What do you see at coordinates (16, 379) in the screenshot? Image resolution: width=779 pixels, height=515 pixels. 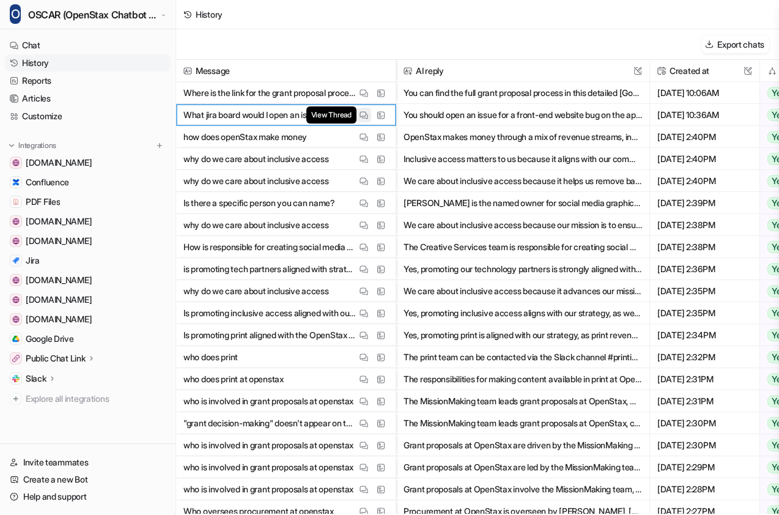 I see `img: Slack` at bounding box center [16, 379].